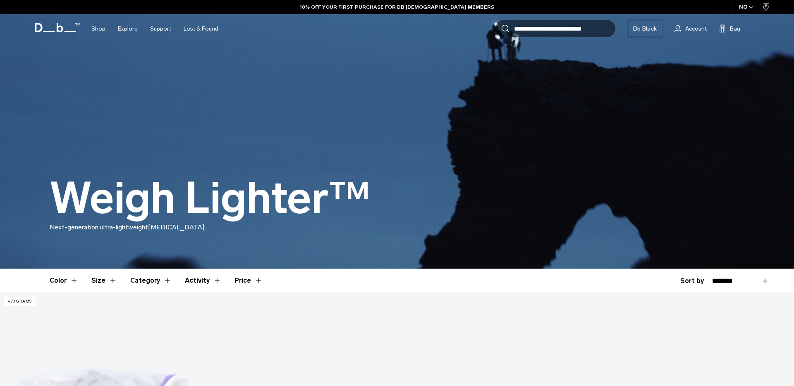 This screenshot has width=794, height=386. Describe the element at coordinates (645, 29) in the screenshot. I see `a: Db Black` at that location.